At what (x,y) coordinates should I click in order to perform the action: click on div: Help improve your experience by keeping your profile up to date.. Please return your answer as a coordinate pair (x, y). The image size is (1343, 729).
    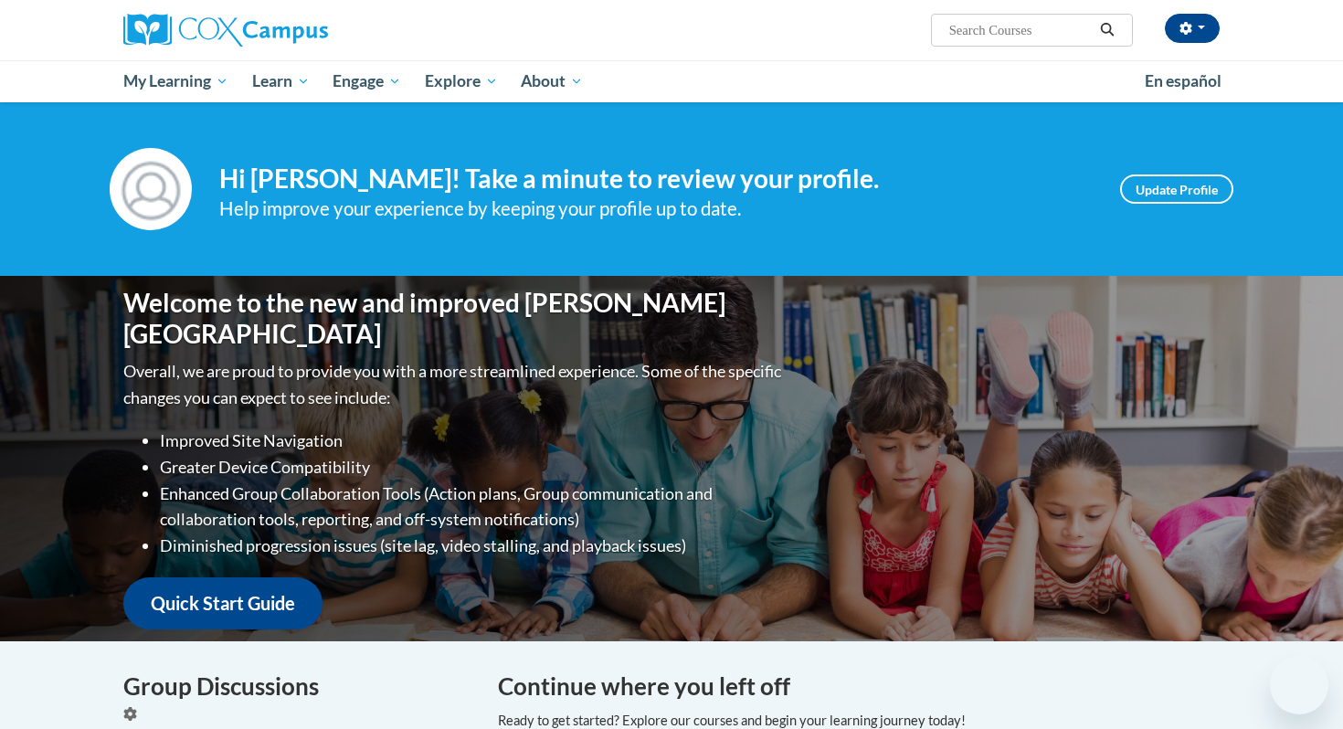
    Looking at the image, I should click on (656, 208).